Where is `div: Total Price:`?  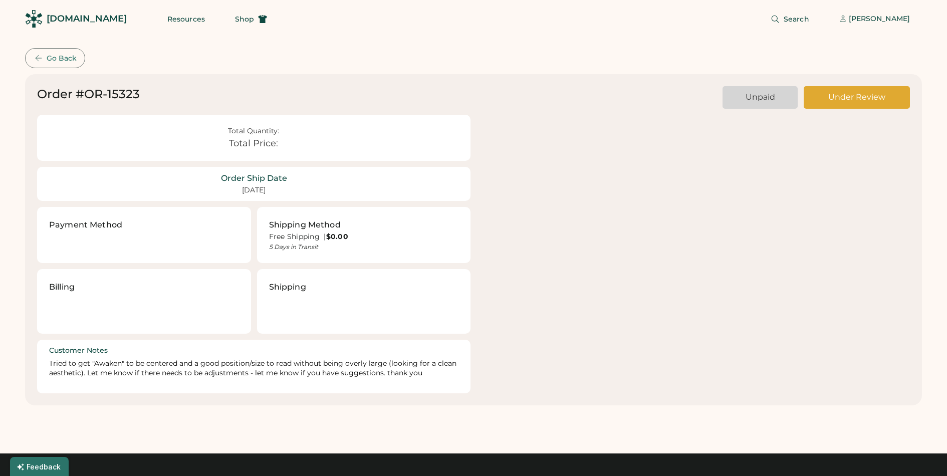 div: Total Price: is located at coordinates (254, 144).